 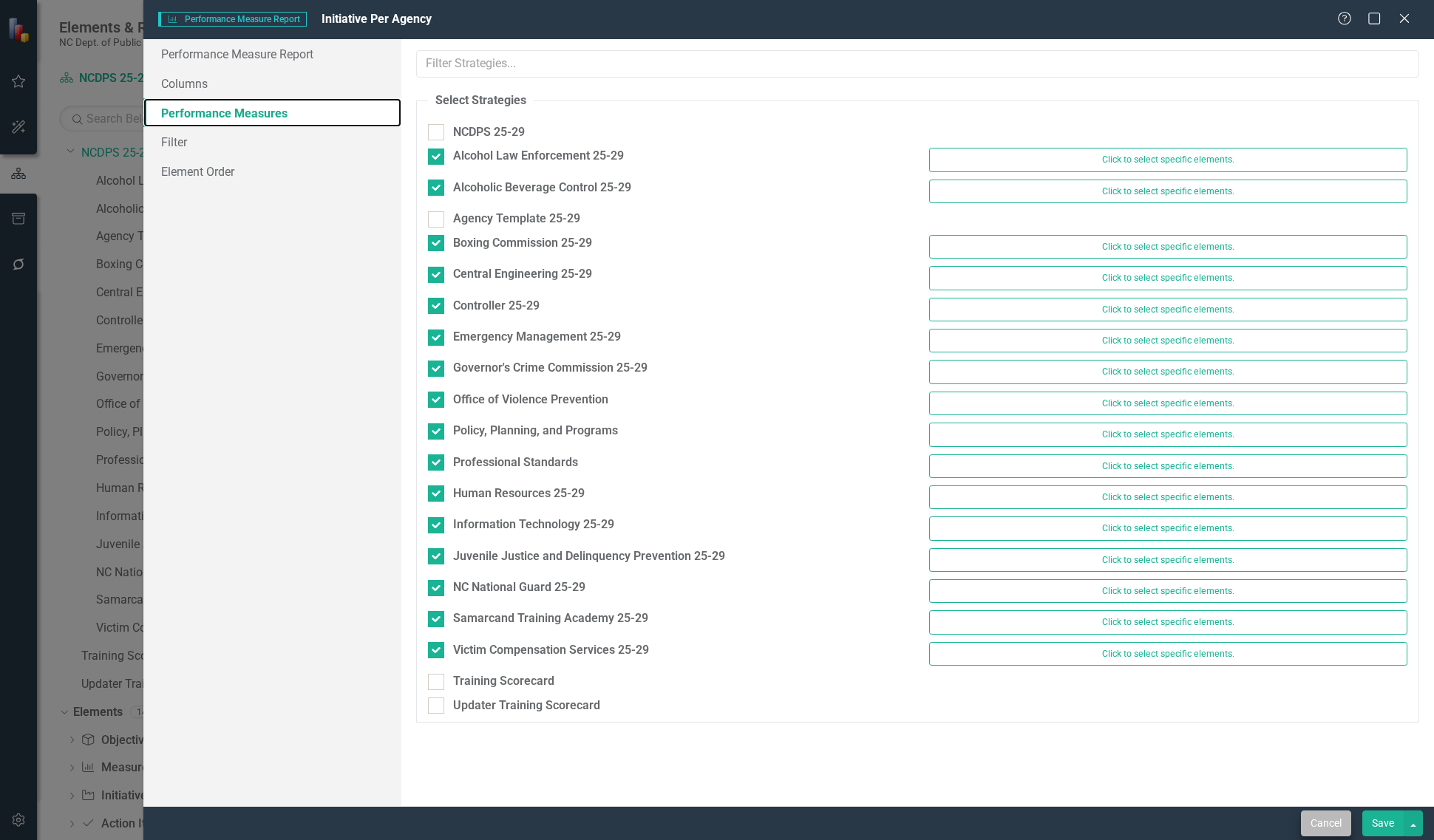 What do you see at coordinates (526, 706) in the screenshot?
I see `div: Updater Training Scorecard` at bounding box center [526, 706].